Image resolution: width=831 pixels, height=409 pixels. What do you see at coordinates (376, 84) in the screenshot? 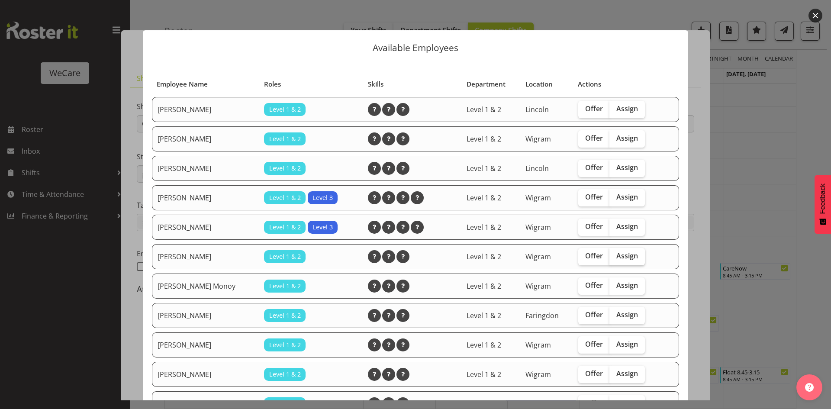
I see `span: Skills` at bounding box center [376, 84].